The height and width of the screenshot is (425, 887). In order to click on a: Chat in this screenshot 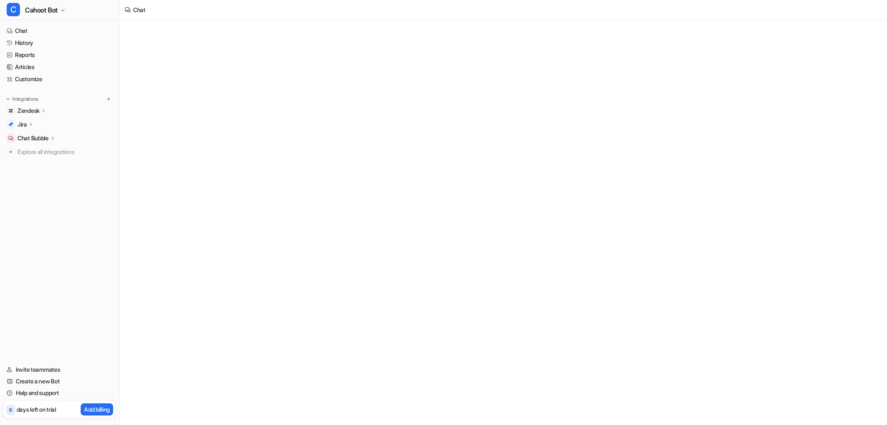, I will do `click(59, 31)`.